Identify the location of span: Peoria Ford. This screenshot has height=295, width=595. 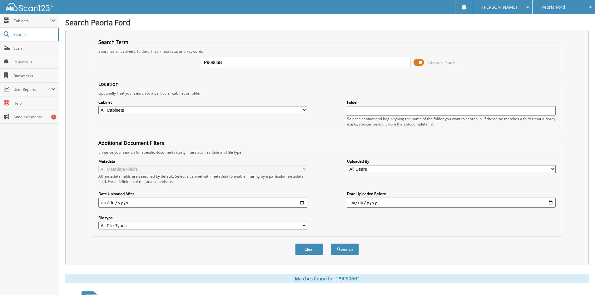
(553, 7).